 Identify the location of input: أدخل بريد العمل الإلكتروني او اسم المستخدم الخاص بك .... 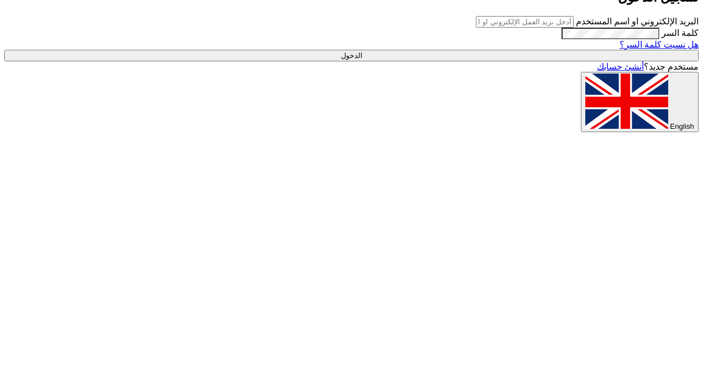
(524, 22).